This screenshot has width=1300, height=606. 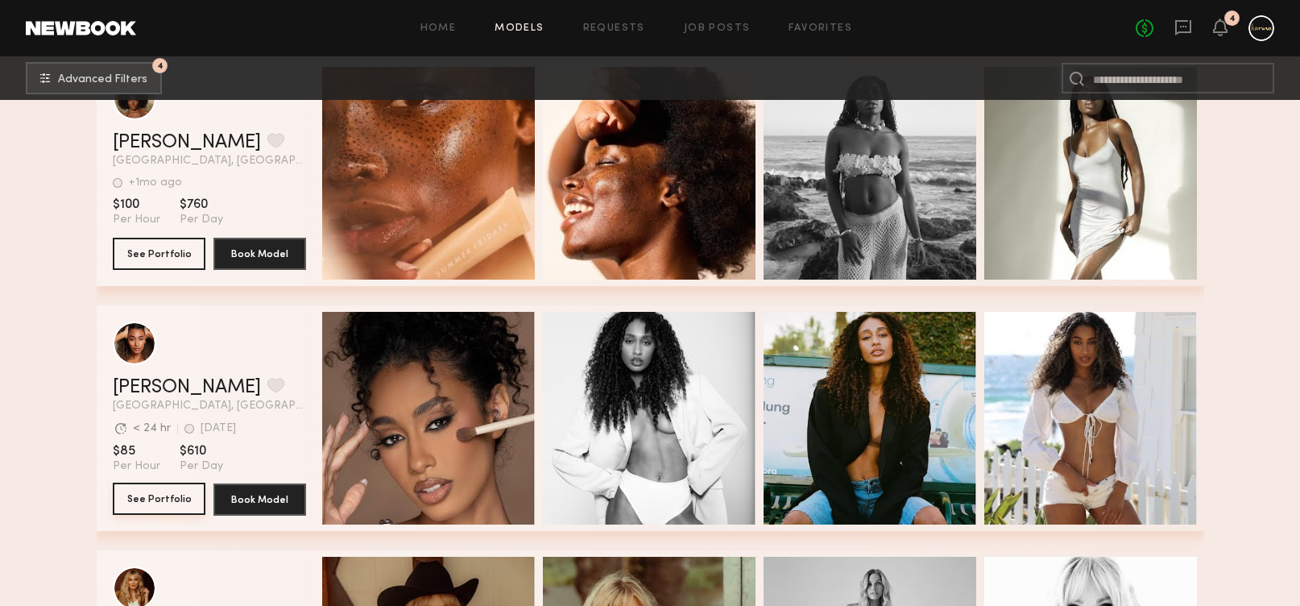 I want to click on span: $610, so click(x=201, y=451).